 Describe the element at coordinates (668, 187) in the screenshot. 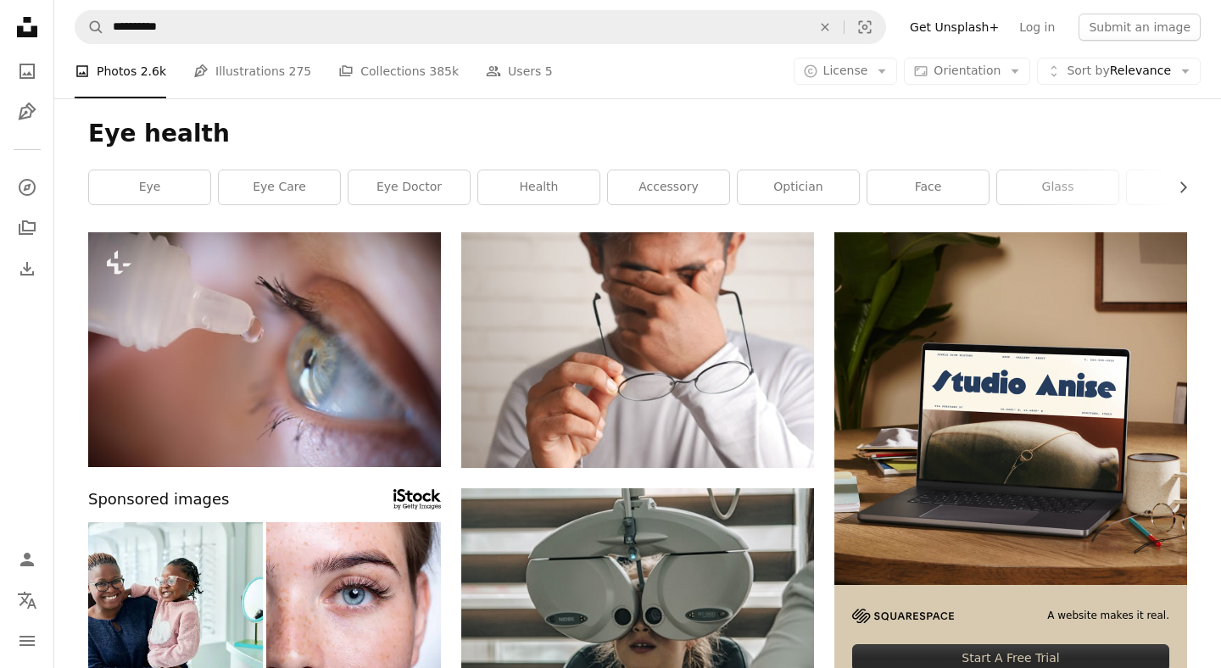

I see `a: accessory` at that location.